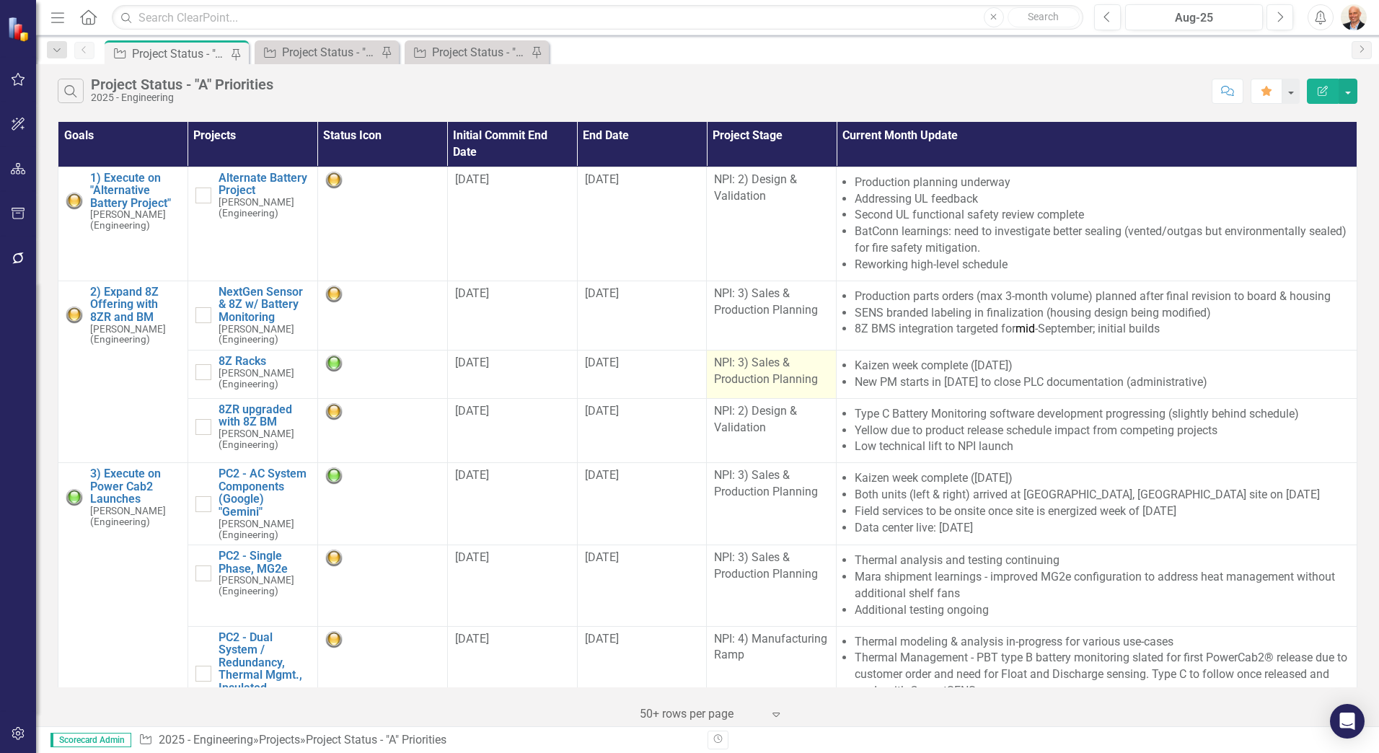 Image resolution: width=1379 pixels, height=753 pixels. Describe the element at coordinates (1102, 674) in the screenshot. I see `li: Thermal Management - PBT type B battery monitoring slated for first PowerCab2® release due to cus...` at that location.